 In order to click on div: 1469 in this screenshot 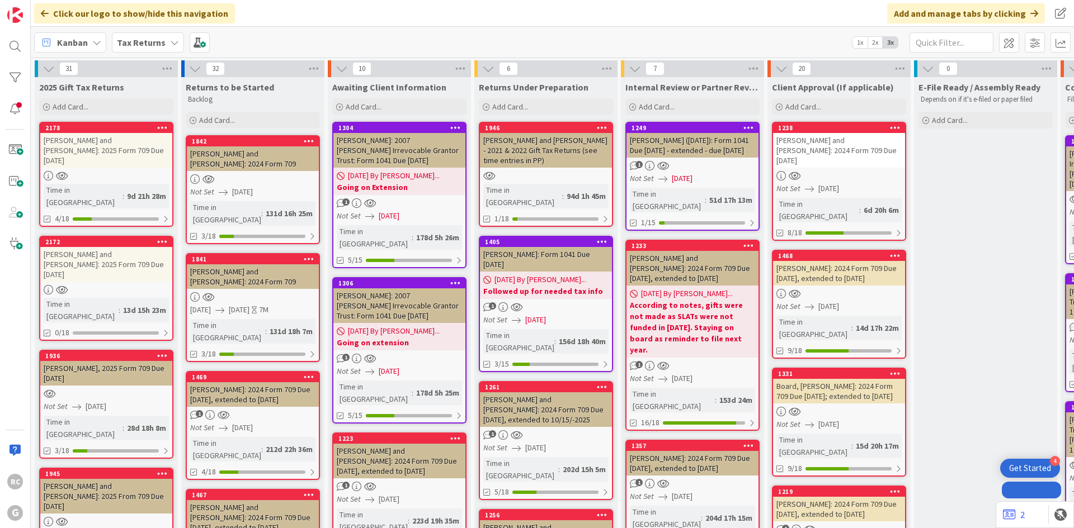, I will do `click(255, 377)`.